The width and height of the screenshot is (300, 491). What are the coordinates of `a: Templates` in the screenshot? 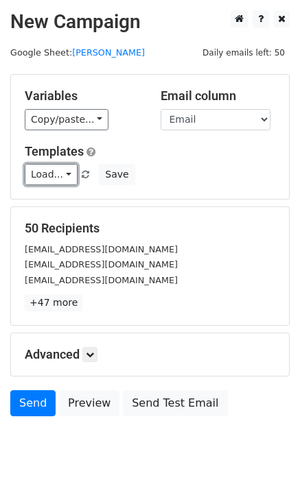 It's located at (54, 151).